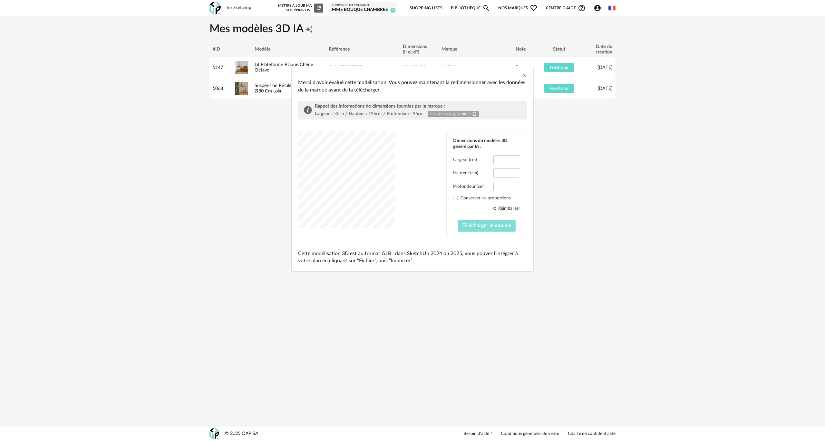 This screenshot has height=441, width=825. I want to click on button: Close, so click(524, 76).